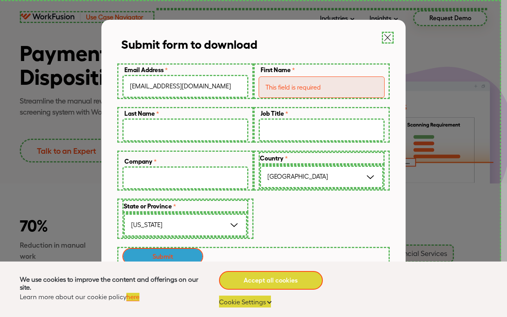 Image resolution: width=507 pixels, height=317 pixels. Describe the element at coordinates (109, 283) in the screenshot. I see `div: We use cookies to improve the content and offerings on our site.` at that location.